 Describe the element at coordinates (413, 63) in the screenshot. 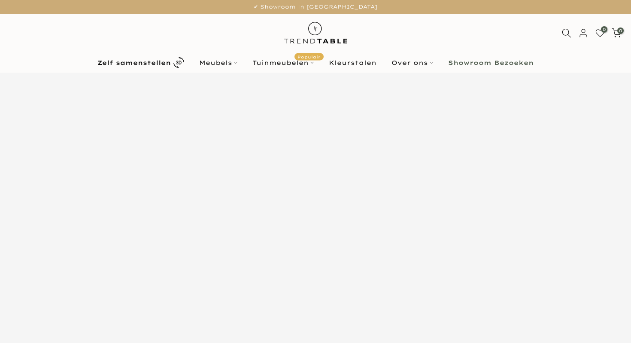

I see `a: Over ons` at that location.